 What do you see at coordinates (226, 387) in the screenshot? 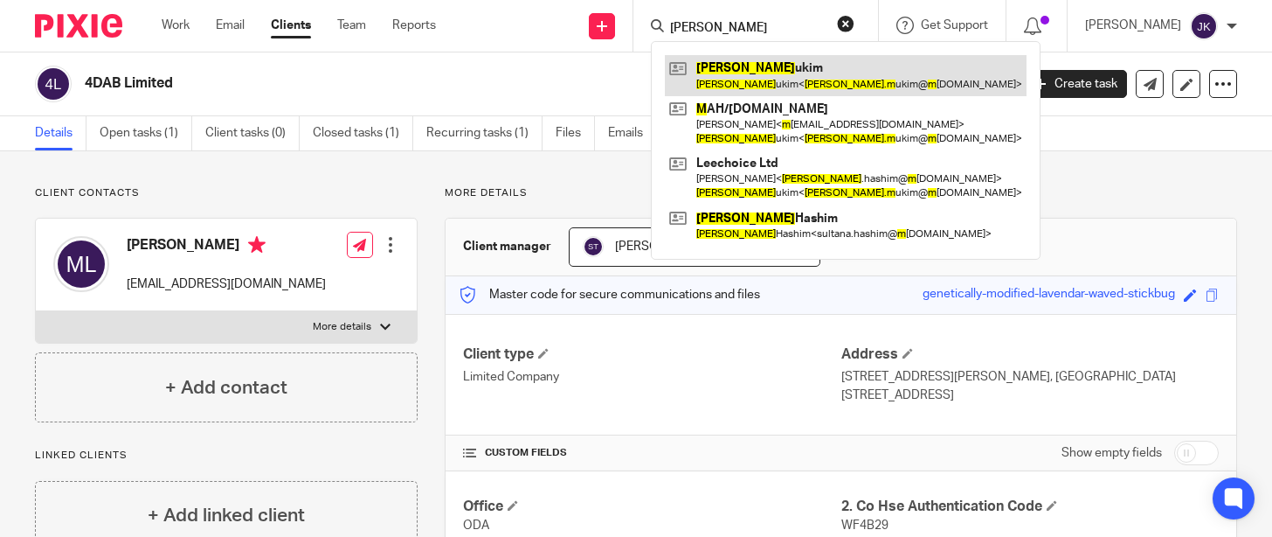
I see `h4: + Add contact` at bounding box center [226, 387].